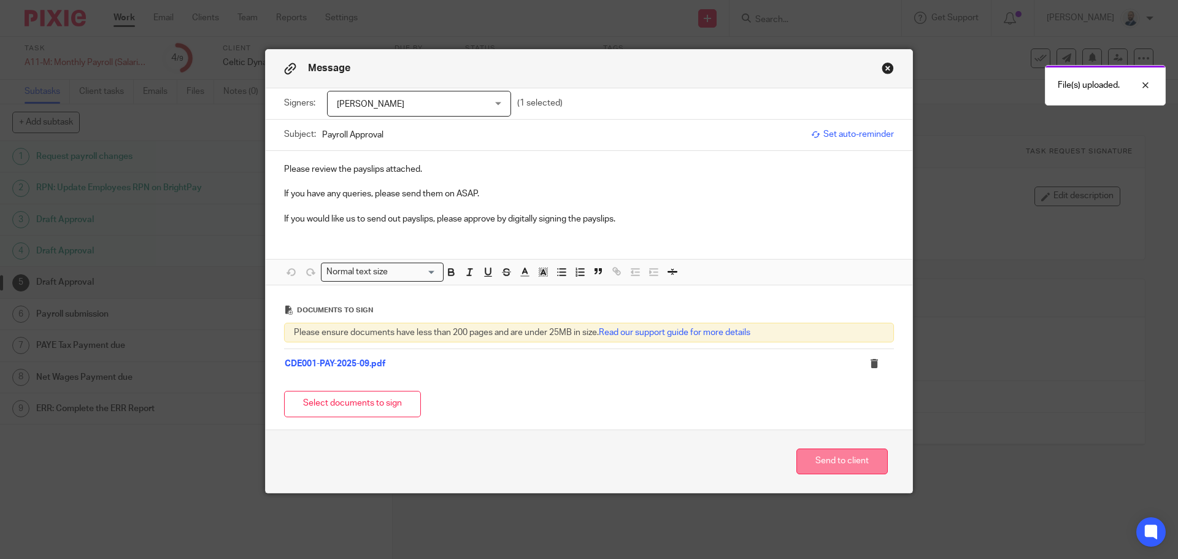  I want to click on label: Signers:, so click(303, 103).